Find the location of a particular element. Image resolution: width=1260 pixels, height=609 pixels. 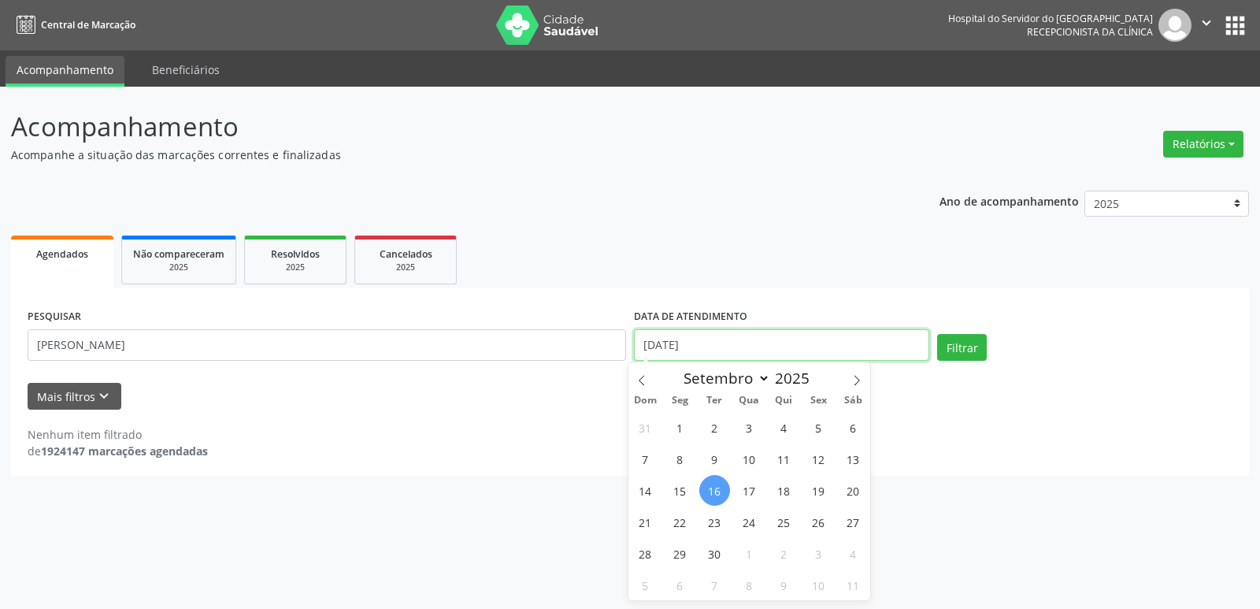

span: Setembro 25, 2025 is located at coordinates (784, 521).